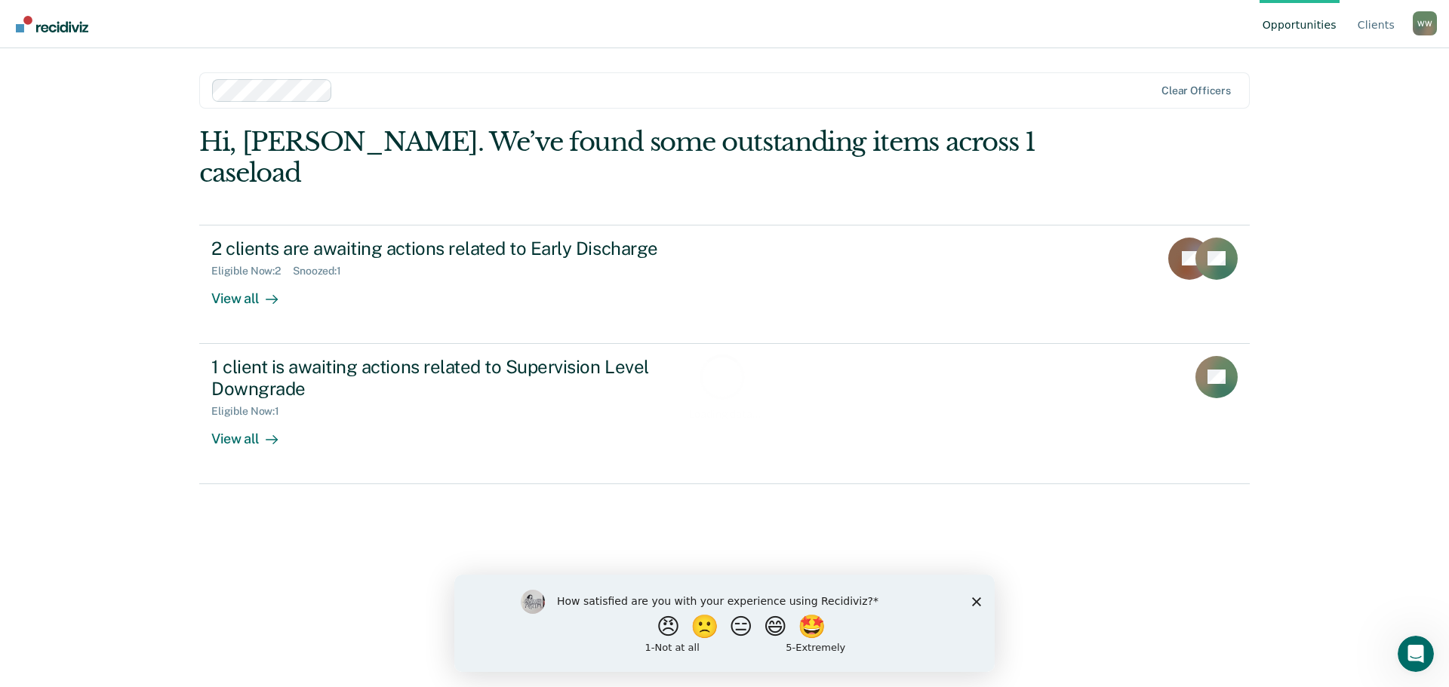 Image resolution: width=1449 pixels, height=687 pixels. Describe the element at coordinates (277, 26) in the screenshot. I see `div: How satisfied are you with your experience using Recidiviz?` at that location.